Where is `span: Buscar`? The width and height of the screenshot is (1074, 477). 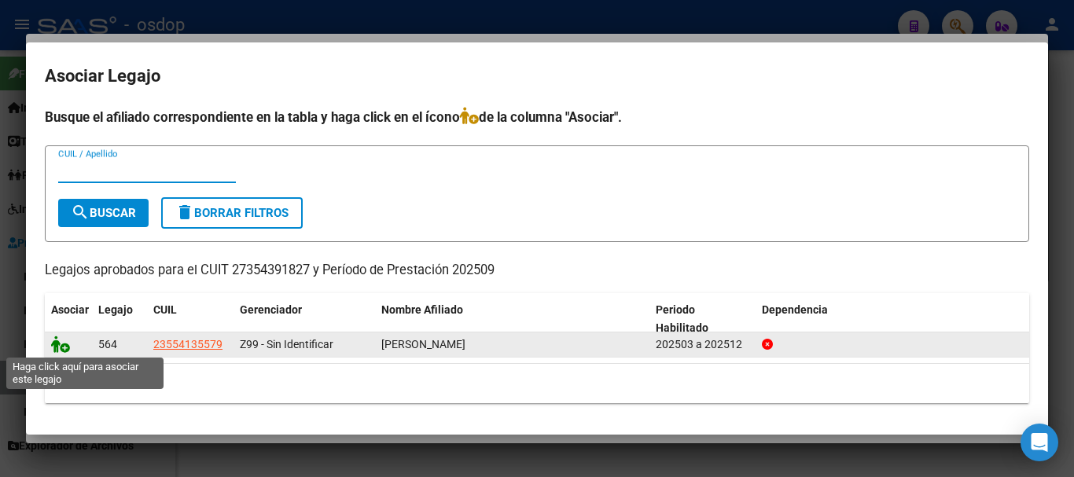
span: Buscar is located at coordinates (103, 213).